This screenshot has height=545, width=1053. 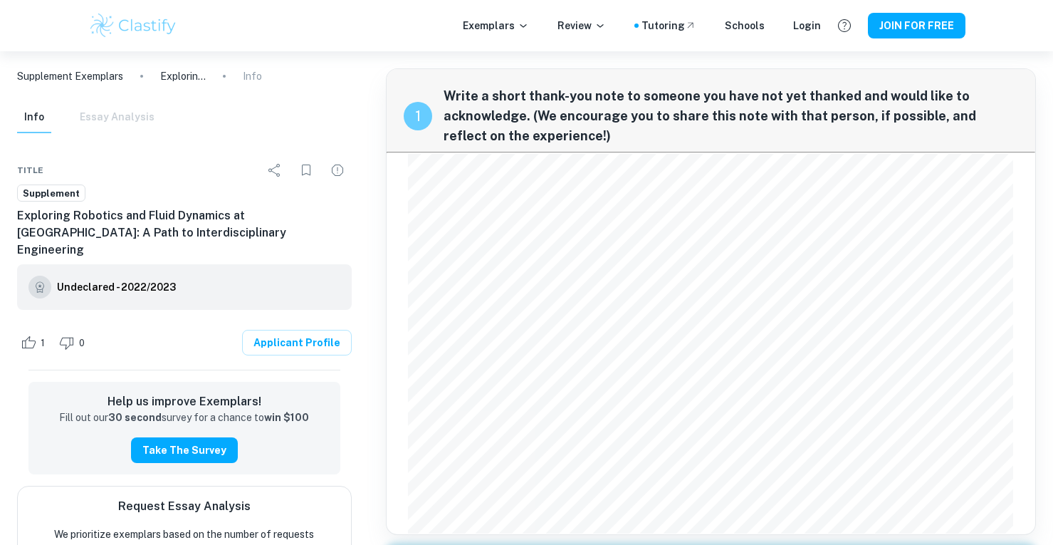 What do you see at coordinates (116, 287) in the screenshot?
I see `h6: Undeclared - 2022/2023` at bounding box center [116, 287].